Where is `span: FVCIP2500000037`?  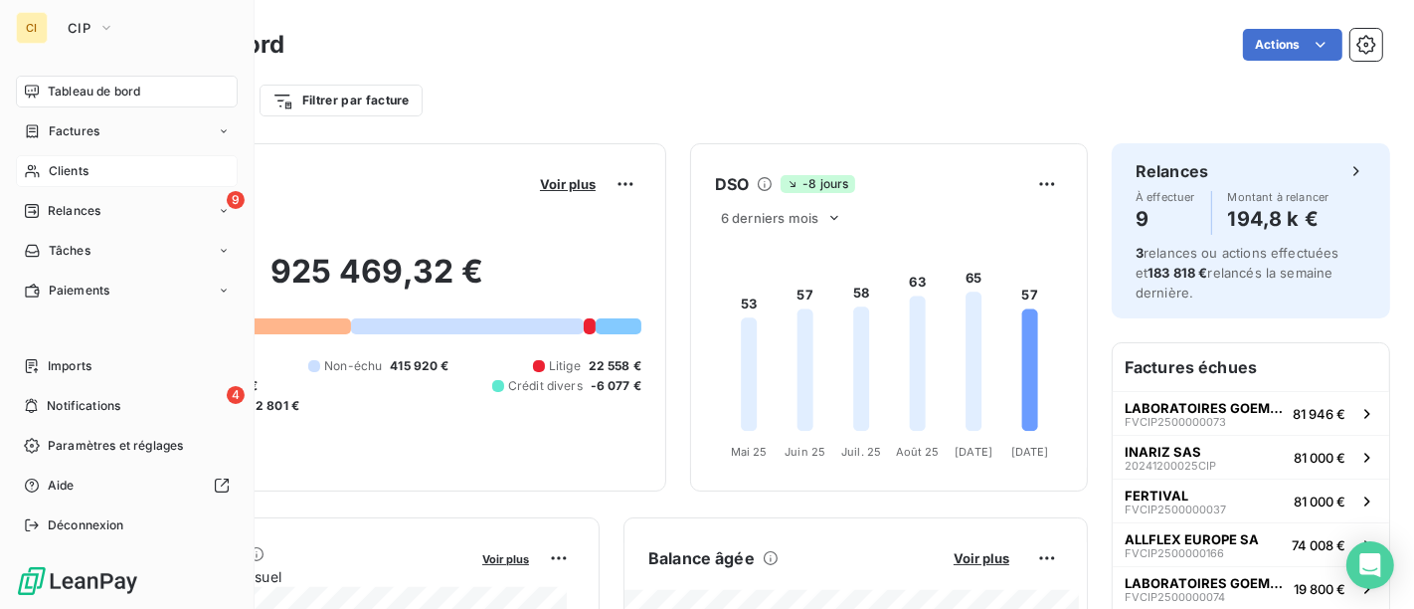
span: FVCIP2500000037 is located at coordinates (1176, 509).